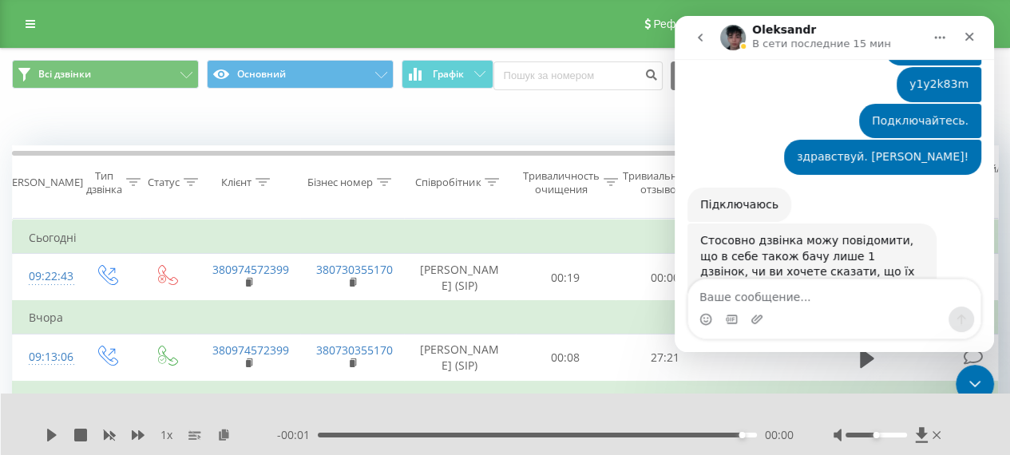 The image size is (1010, 455). Describe the element at coordinates (26, 22) in the screenshot. I see `button: go back` at that location.